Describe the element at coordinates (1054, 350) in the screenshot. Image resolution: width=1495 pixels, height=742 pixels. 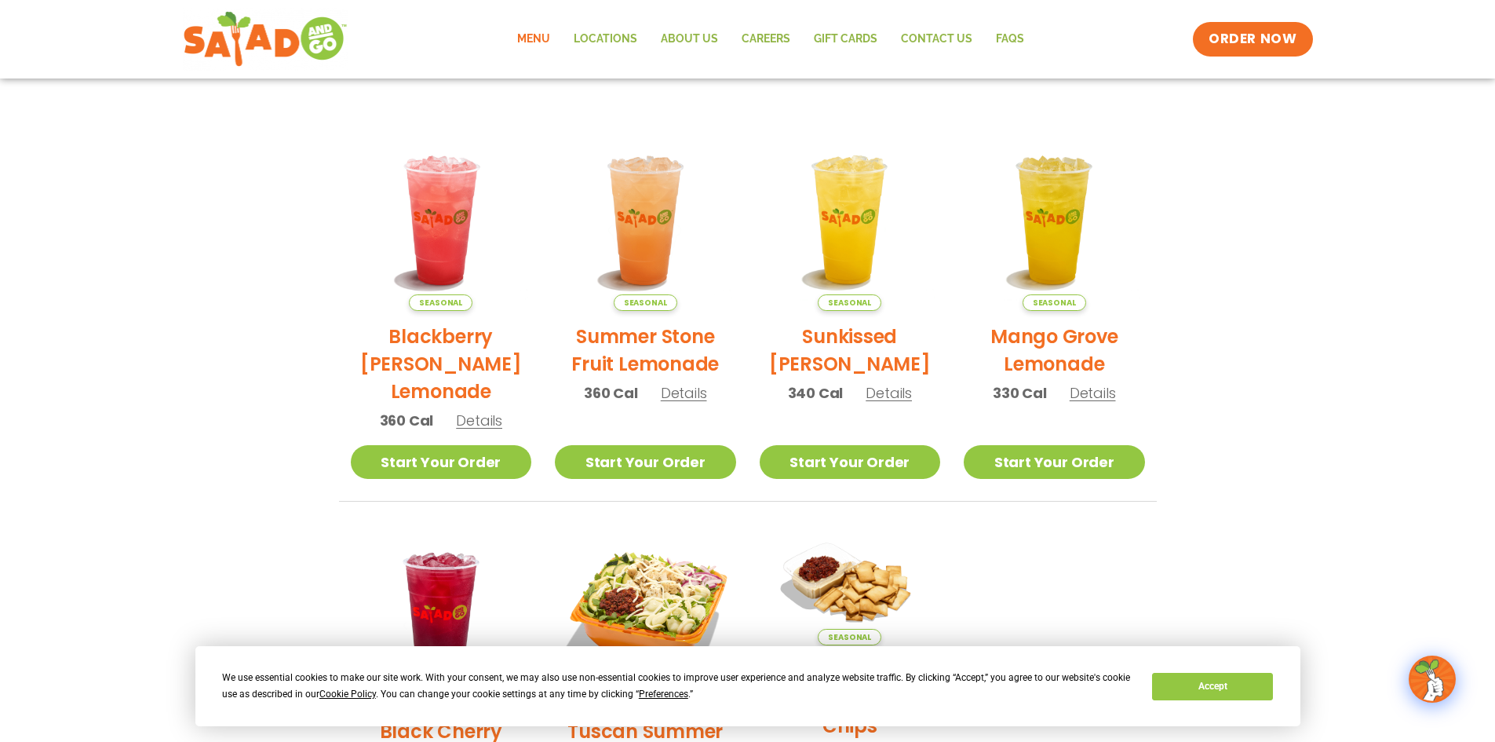
I see `h2: Mango Grove Lemonade` at that location.